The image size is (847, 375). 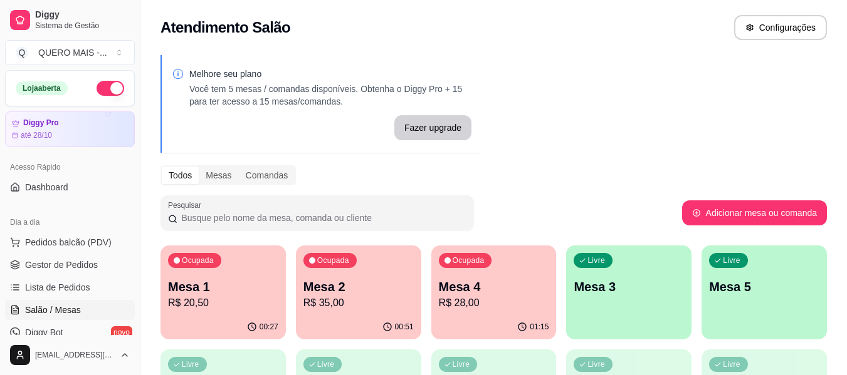 I want to click on a: Gestor de Pedidos, so click(x=70, y=265).